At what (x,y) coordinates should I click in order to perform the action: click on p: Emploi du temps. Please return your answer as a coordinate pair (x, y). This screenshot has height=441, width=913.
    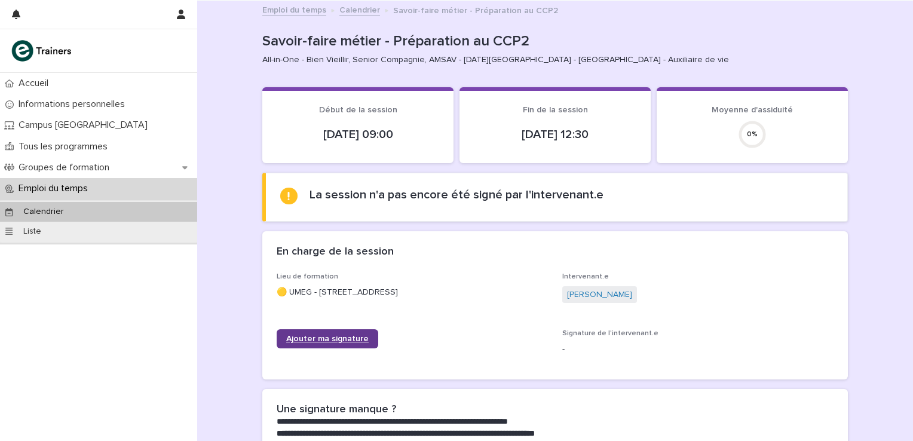
    Looking at the image, I should click on (56, 188).